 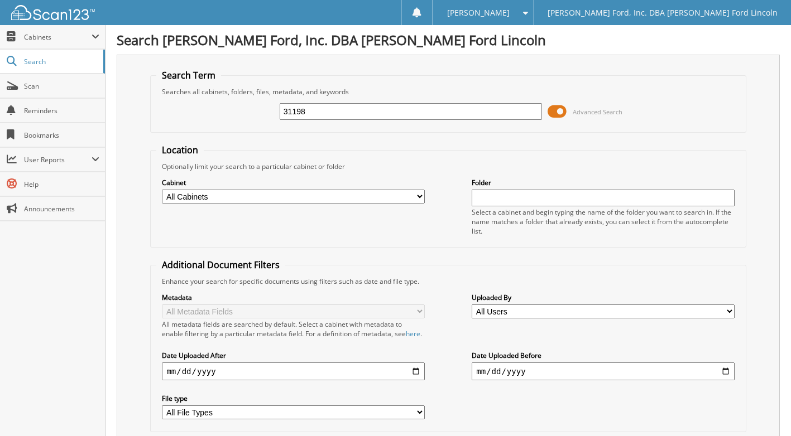 I want to click on a: here, so click(x=413, y=334).